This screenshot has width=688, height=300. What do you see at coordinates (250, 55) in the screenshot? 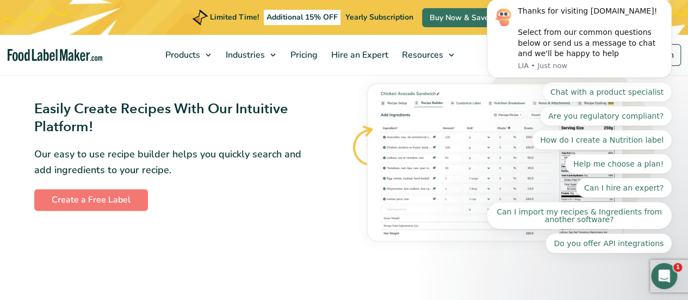
I see `a: Industries` at bounding box center [250, 55].